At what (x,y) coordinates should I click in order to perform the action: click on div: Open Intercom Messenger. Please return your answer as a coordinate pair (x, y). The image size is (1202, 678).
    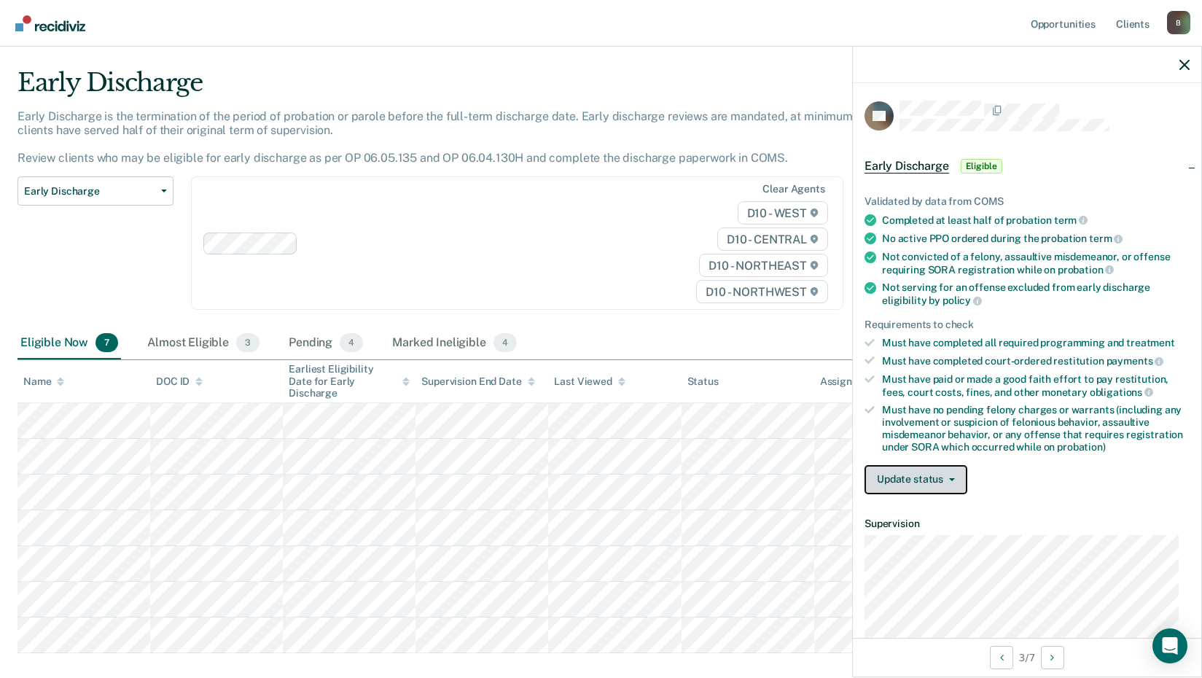
    Looking at the image, I should click on (1170, 646).